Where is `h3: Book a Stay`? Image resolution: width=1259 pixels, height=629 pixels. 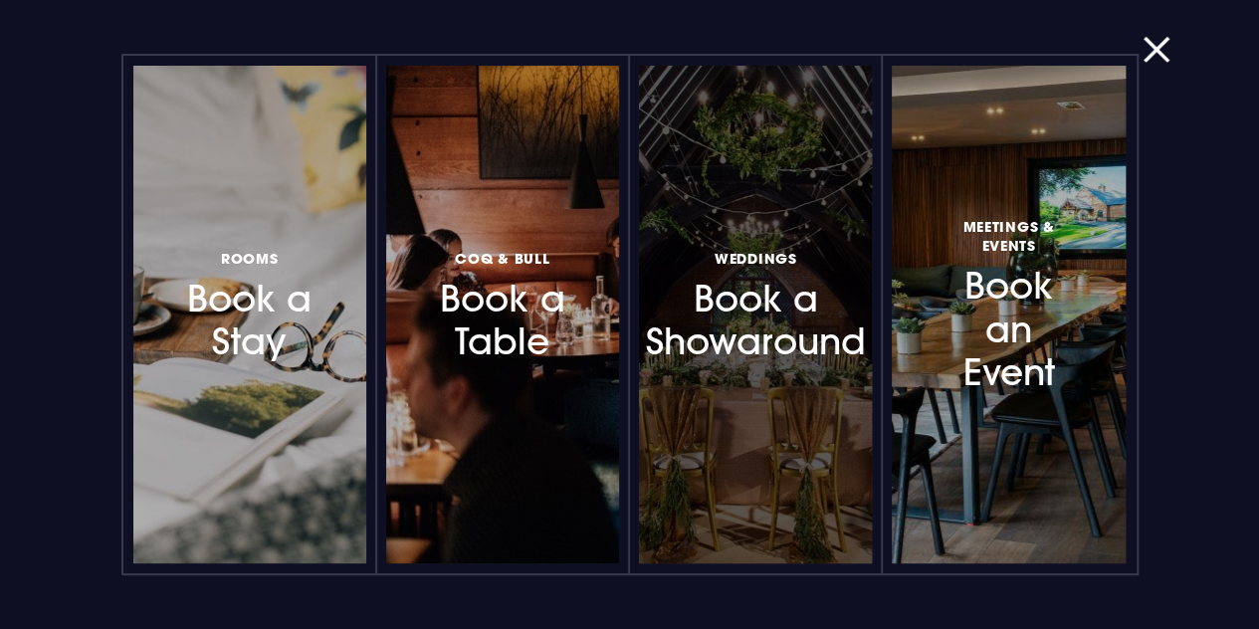
h3: Book a Stay is located at coordinates (250, 304).